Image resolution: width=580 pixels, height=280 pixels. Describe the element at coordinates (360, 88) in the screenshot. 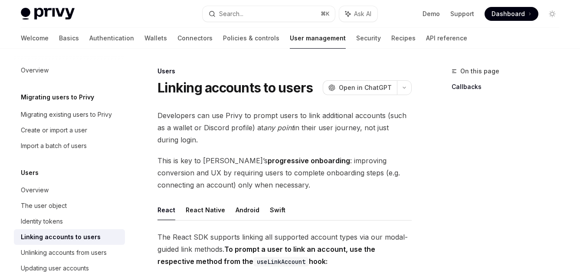

I see `button: Open in ChatGPT` at that location.